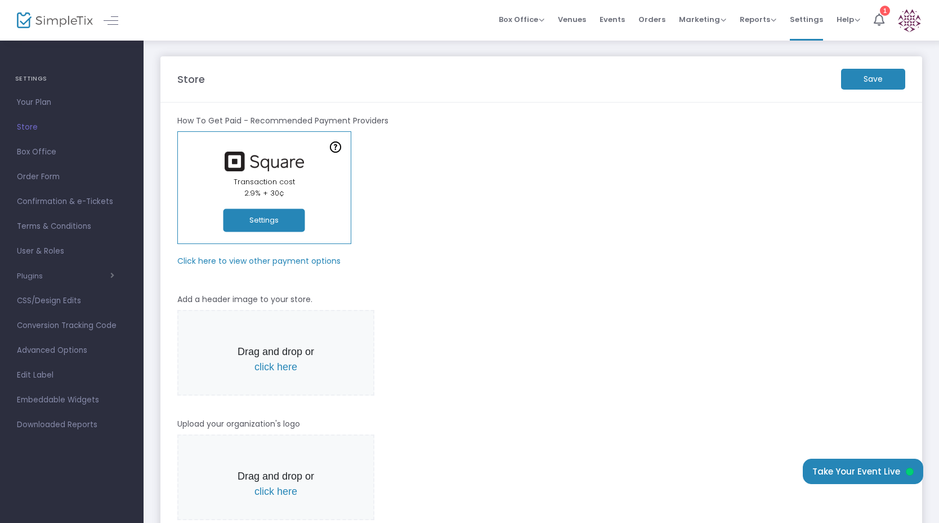 This screenshot has height=523, width=939. Describe the element at coordinates (283, 120) in the screenshot. I see `m-panel-subtitle: How To Get Paid - Recommended Payment Providers` at that location.